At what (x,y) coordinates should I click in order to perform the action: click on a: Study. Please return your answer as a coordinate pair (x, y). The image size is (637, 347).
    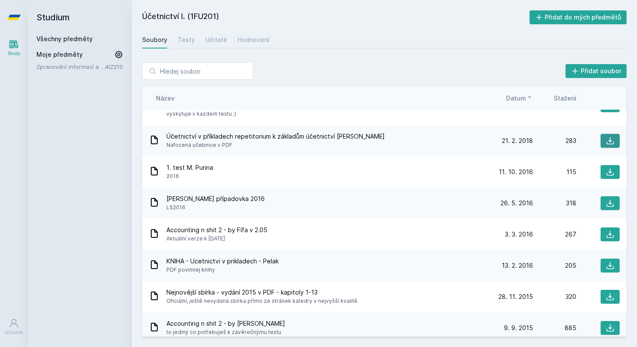
    Looking at the image, I should click on (14, 48).